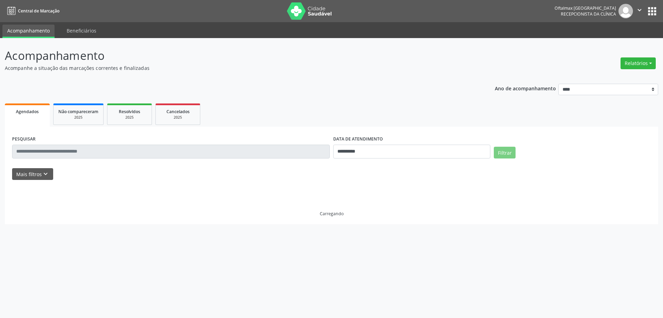 This screenshot has height=318, width=663. I want to click on p: Acompanhamento, so click(234, 56).